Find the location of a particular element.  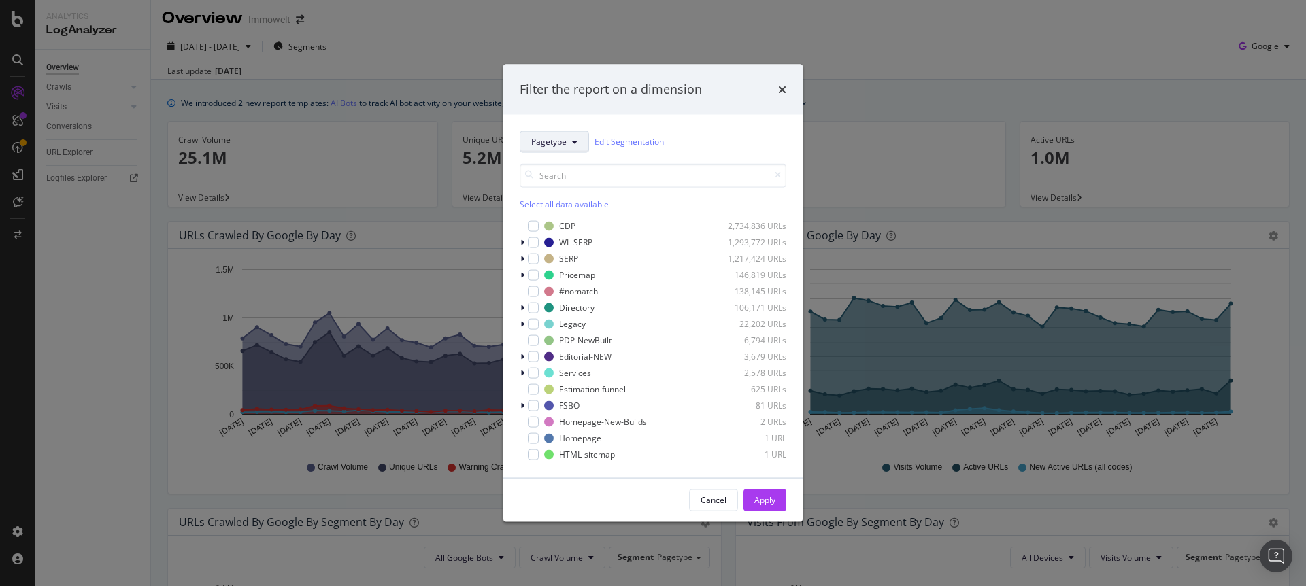

div: Open Intercom Messenger is located at coordinates (1276, 556).